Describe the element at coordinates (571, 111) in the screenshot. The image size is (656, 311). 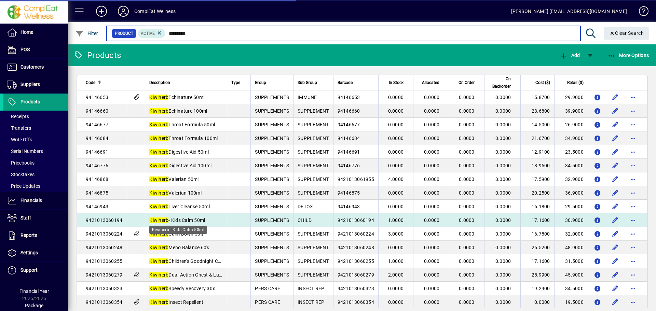
I see `td: 39.9000` at that location.